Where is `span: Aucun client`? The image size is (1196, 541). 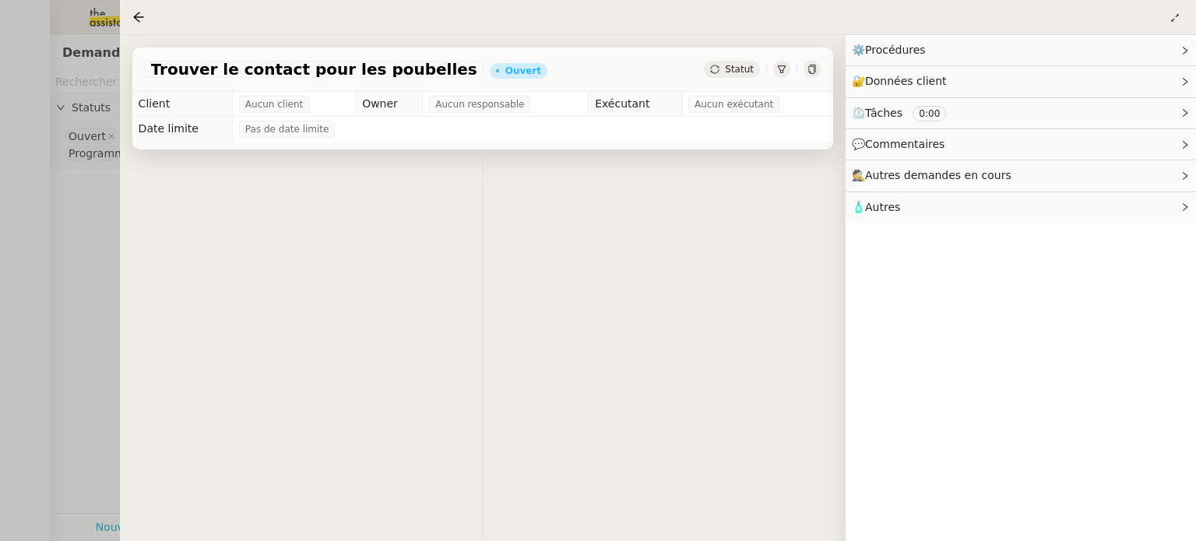
span: Aucun client is located at coordinates (274, 104).